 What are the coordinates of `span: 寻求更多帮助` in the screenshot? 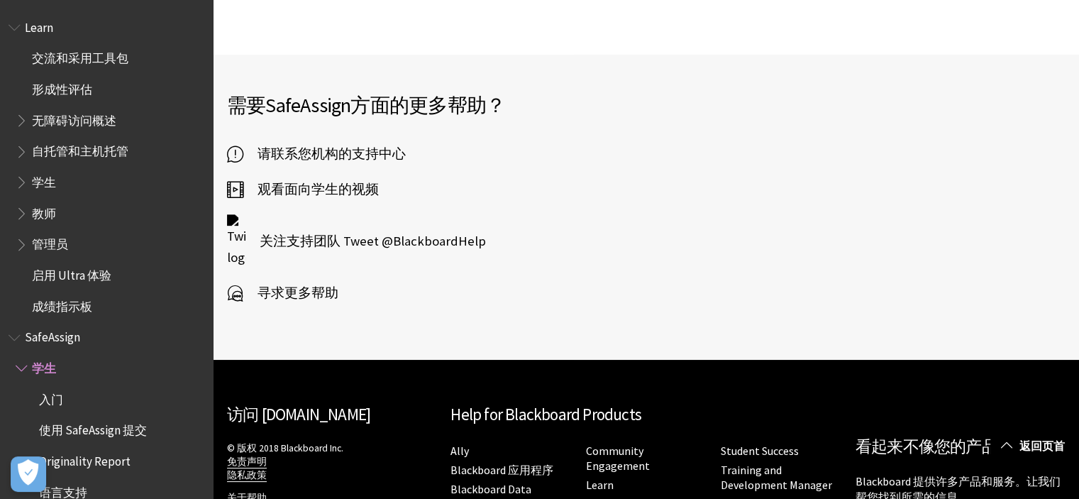 It's located at (291, 293).